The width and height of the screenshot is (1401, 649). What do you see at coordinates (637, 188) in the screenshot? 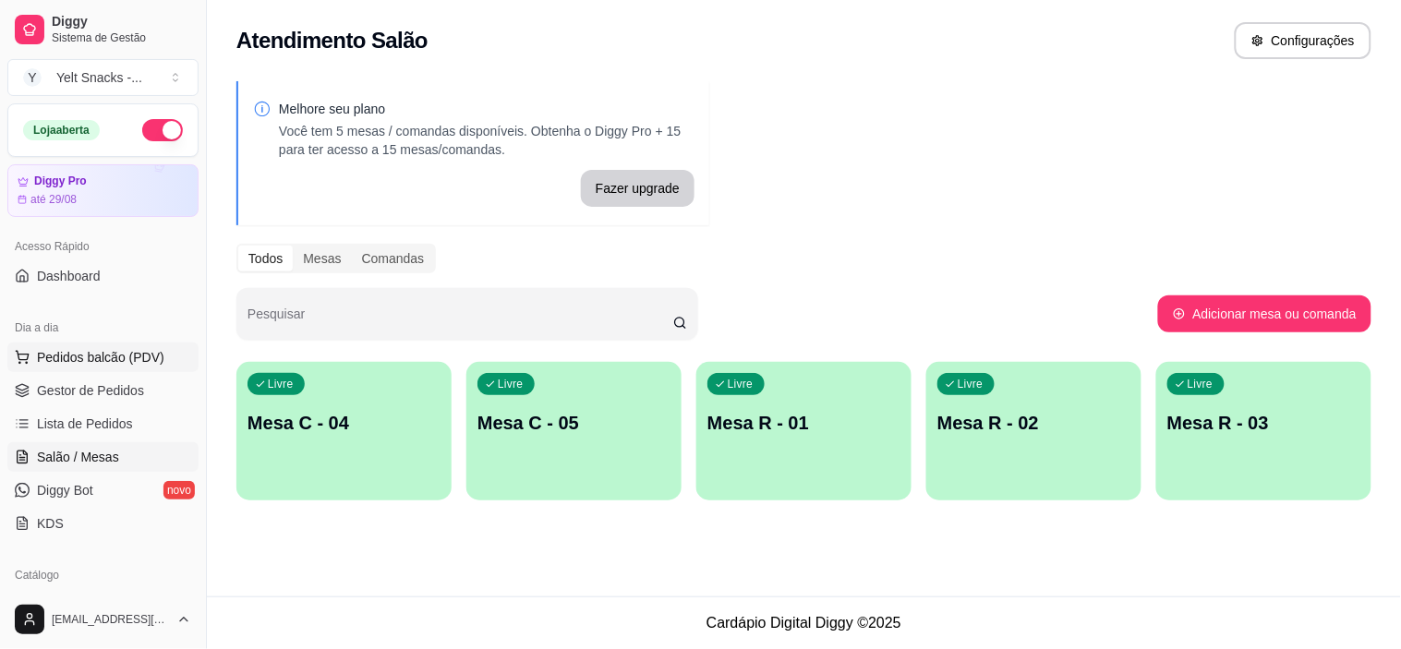
I see `a: Fazer upgrade` at bounding box center [637, 188].